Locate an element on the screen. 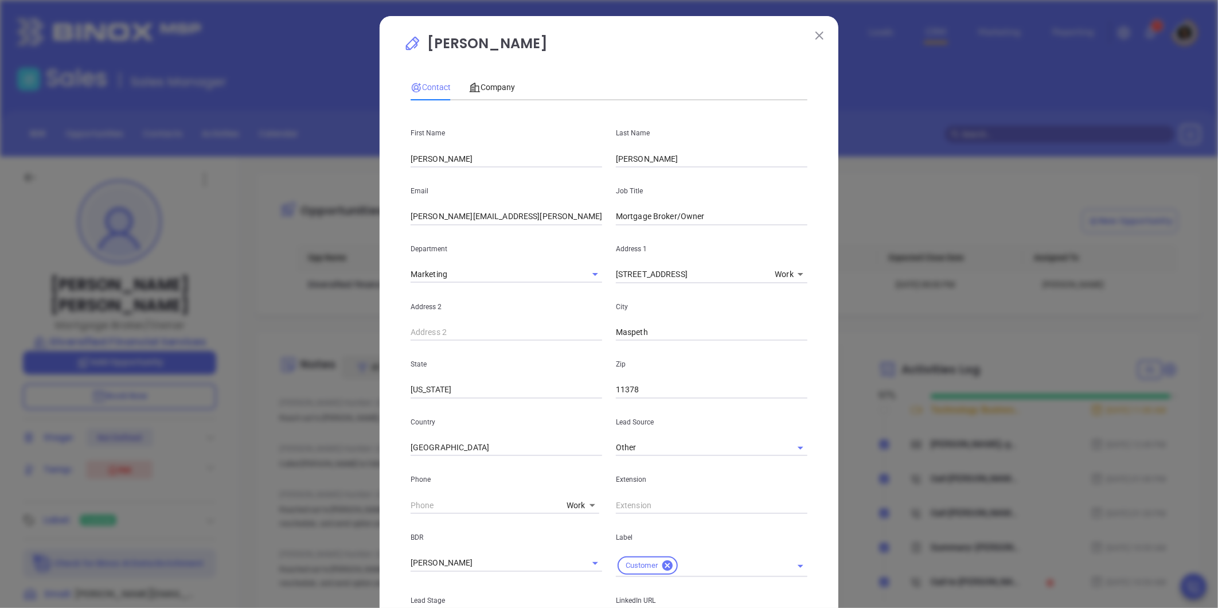 The height and width of the screenshot is (608, 1218). input: Country is located at coordinates (507, 448).